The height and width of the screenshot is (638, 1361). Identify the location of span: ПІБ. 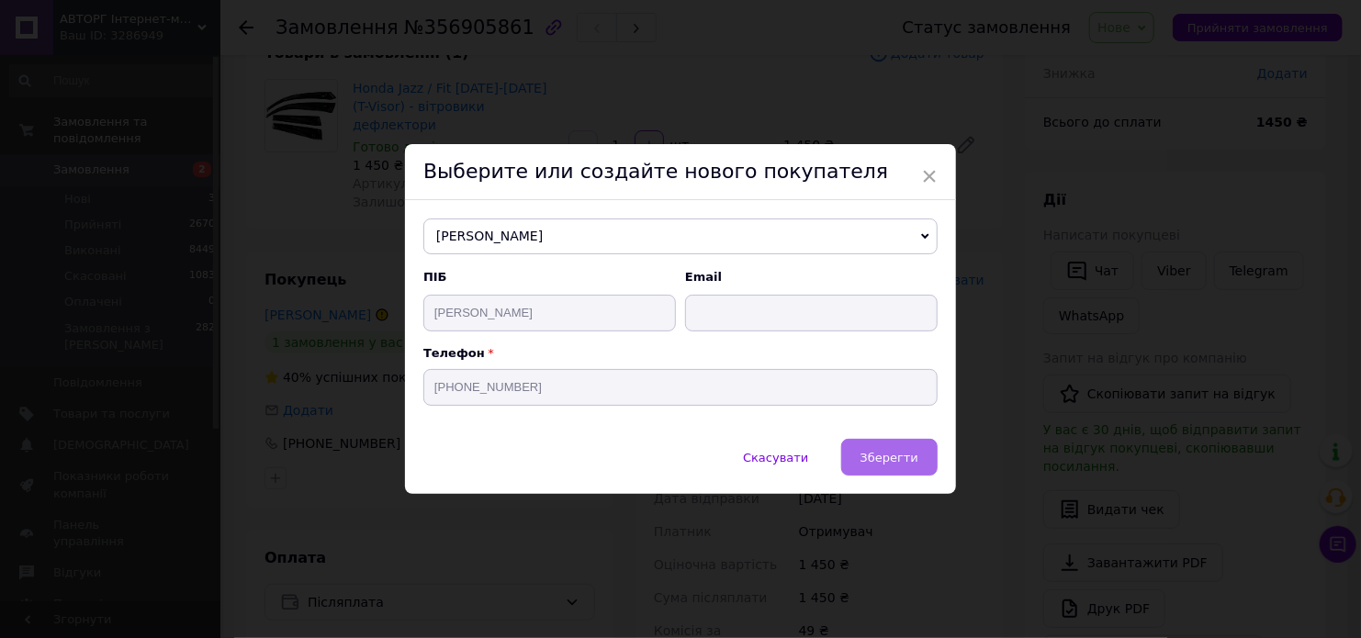
(549, 277).